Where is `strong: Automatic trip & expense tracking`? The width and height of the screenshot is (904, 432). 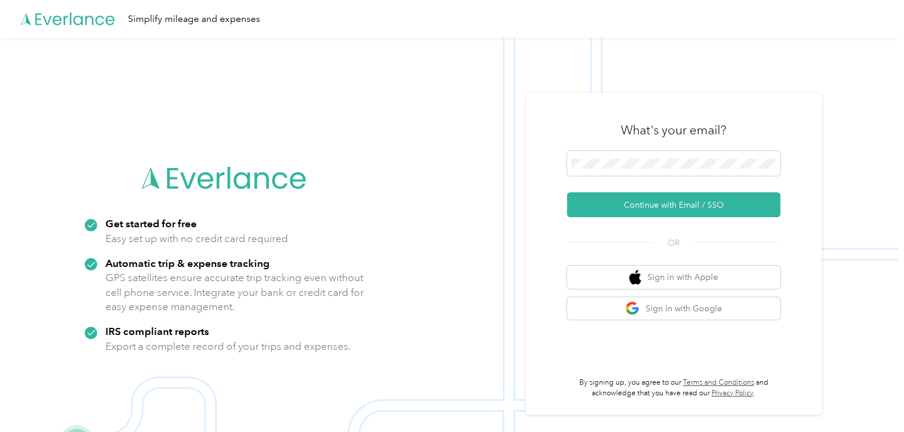
strong: Automatic trip & expense tracking is located at coordinates (187, 263).